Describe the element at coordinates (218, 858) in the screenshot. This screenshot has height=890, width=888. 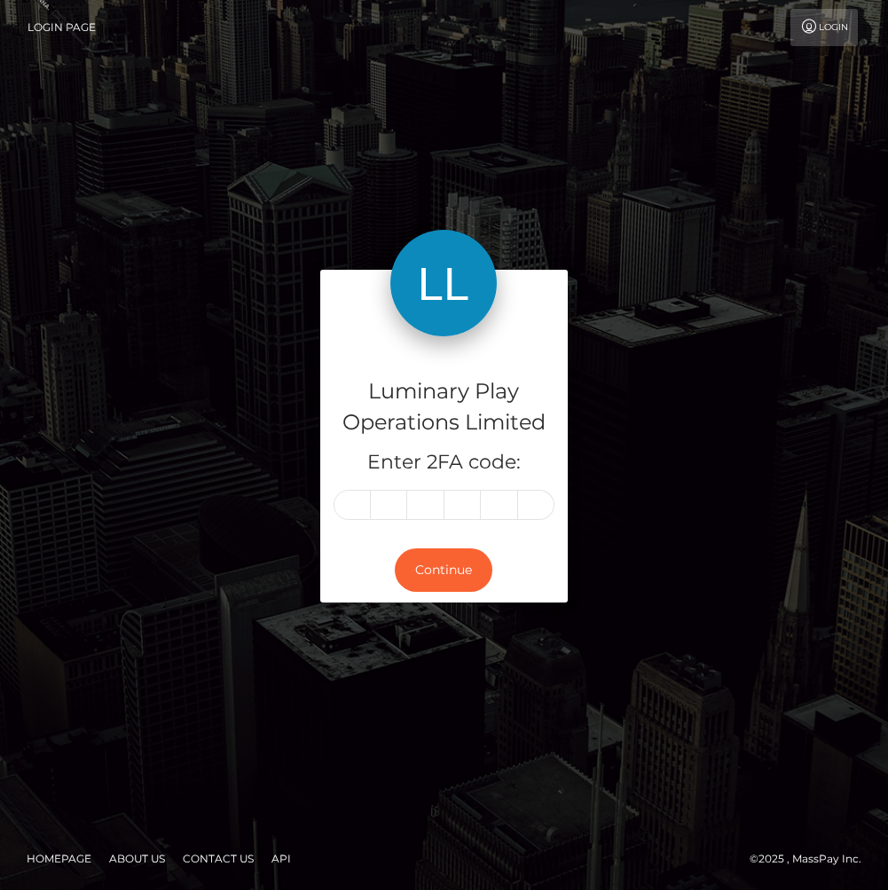
I see `a: Contact Us` at that location.